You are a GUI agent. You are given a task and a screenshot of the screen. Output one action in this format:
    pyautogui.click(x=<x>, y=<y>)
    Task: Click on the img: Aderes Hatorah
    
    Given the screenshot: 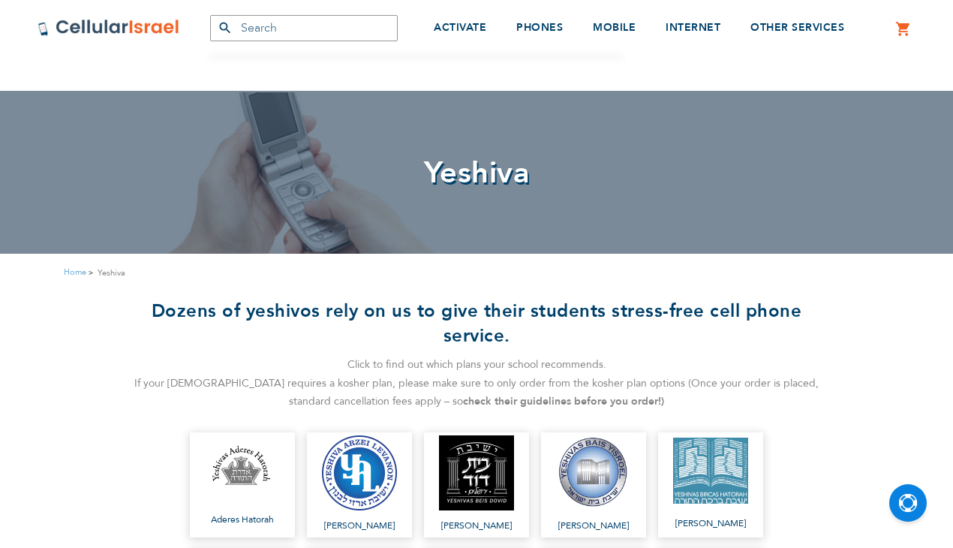 What is the action you would take?
    pyautogui.click(x=242, y=467)
    